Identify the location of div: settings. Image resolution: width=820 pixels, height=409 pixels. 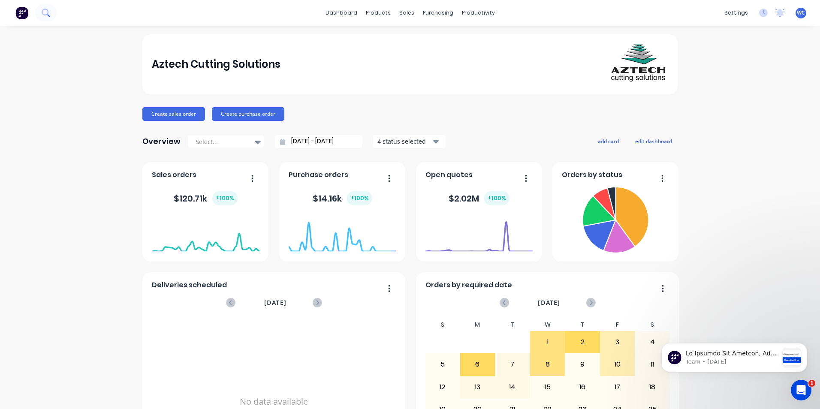
(736, 13).